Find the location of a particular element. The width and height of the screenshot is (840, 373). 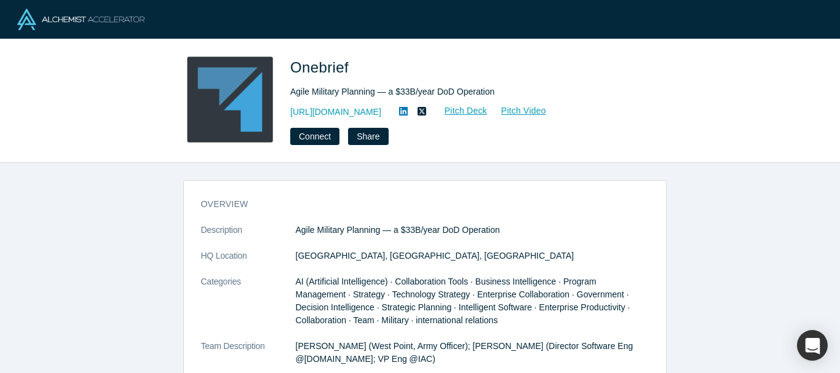

p: Agile Military Planning — a $33B/year DoD Operation is located at coordinates (472, 230).